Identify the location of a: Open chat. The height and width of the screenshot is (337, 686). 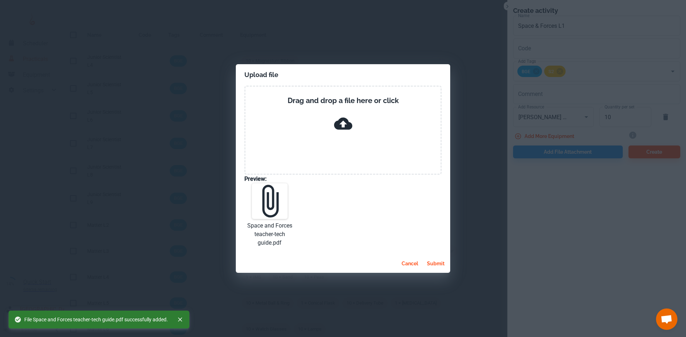
(666, 320).